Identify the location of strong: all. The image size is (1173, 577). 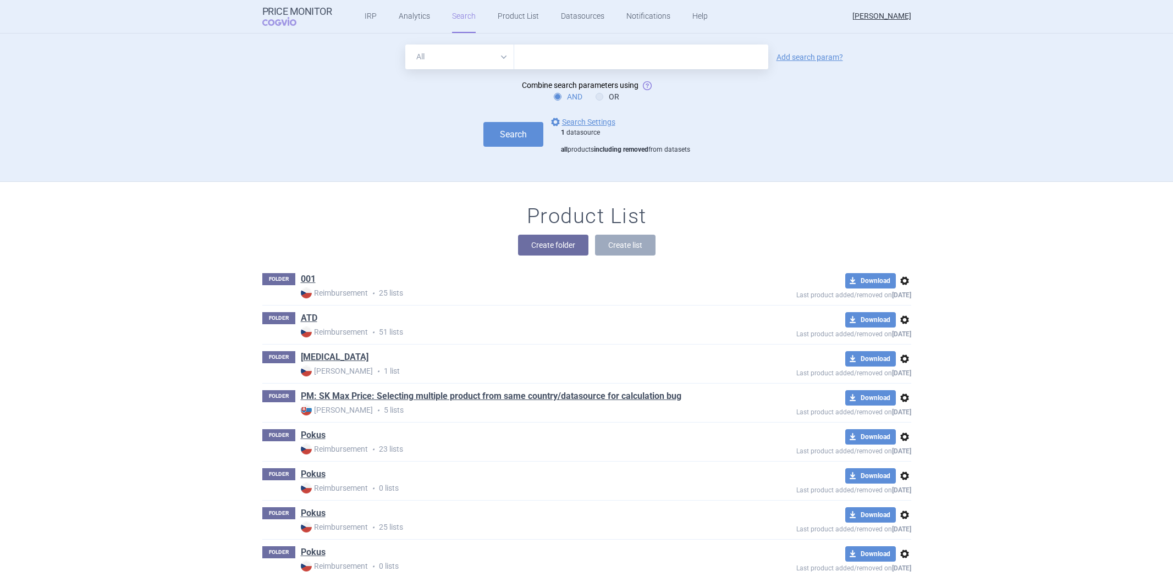
(564, 150).